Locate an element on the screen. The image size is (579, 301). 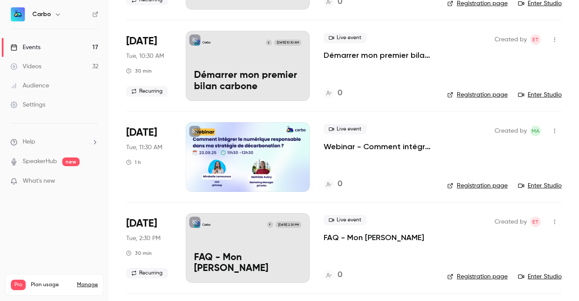
span: Tue, 11:30 AM is located at coordinates (144, 148).